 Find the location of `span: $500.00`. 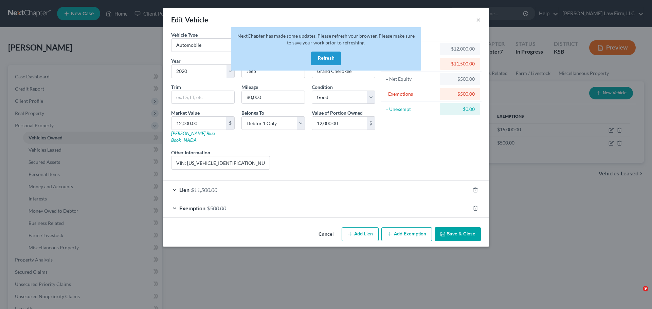

span: $500.00 is located at coordinates (216, 208).